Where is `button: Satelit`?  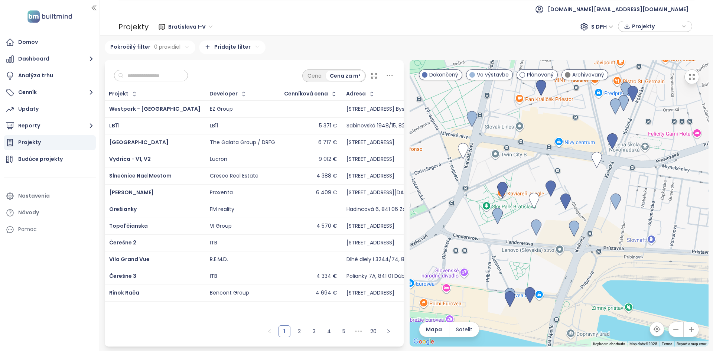
button: Satelit is located at coordinates (464, 329).